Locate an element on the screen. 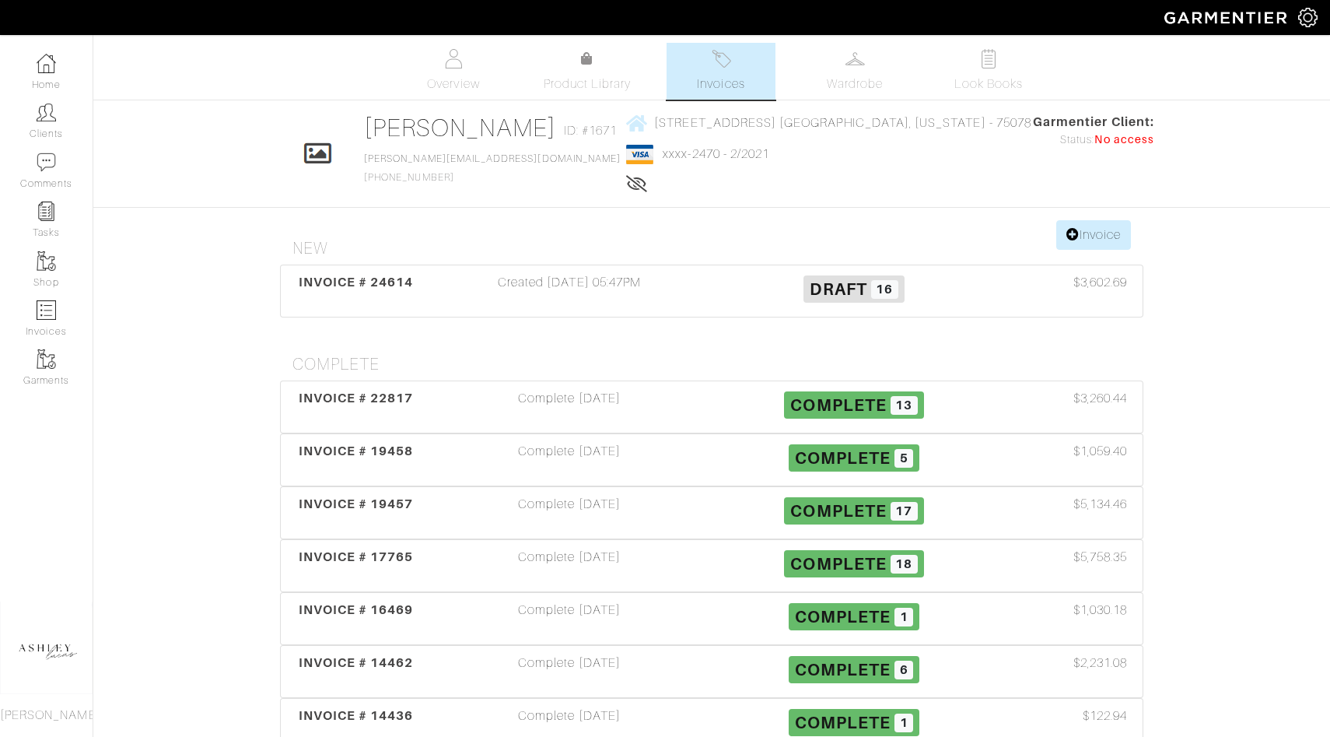 The image size is (1330, 737). span: INVOICE # 19457 is located at coordinates (356, 503).